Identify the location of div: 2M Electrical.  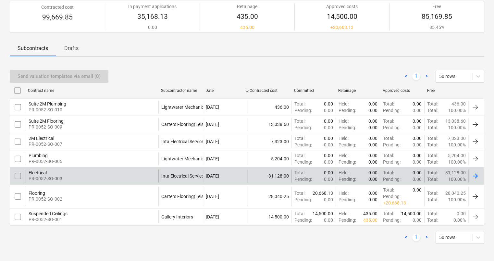
(45, 138).